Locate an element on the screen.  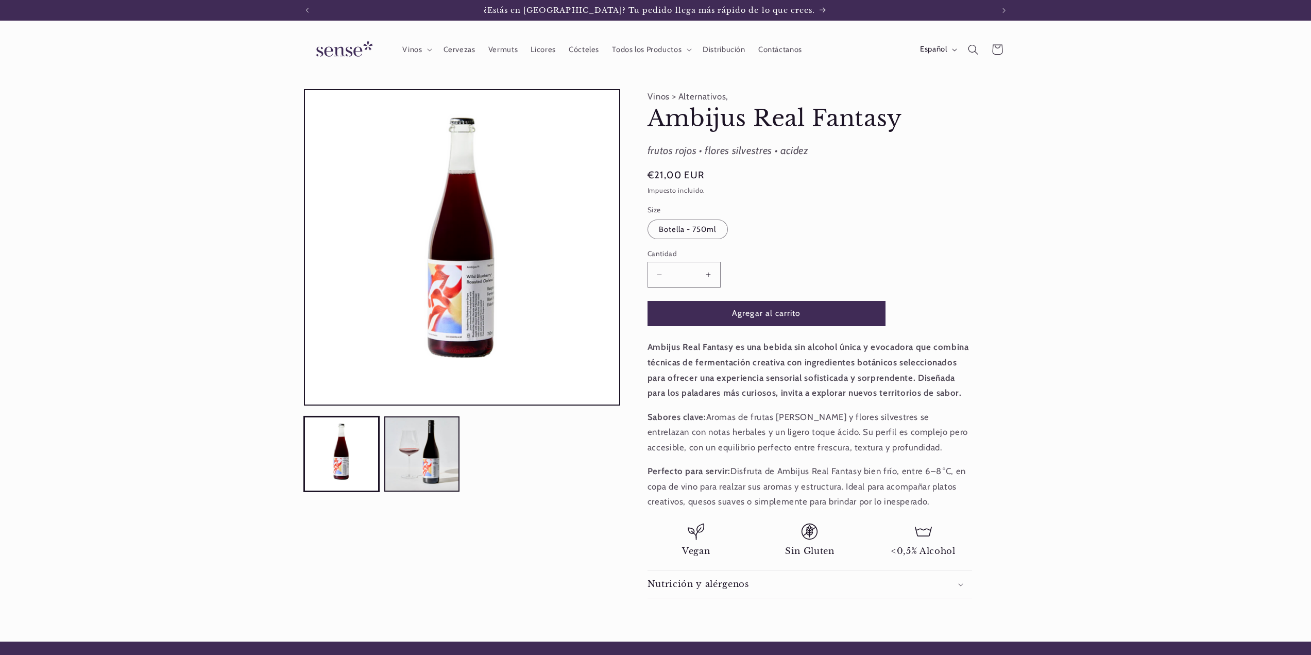
span: Sin Gluten is located at coordinates (810, 551).